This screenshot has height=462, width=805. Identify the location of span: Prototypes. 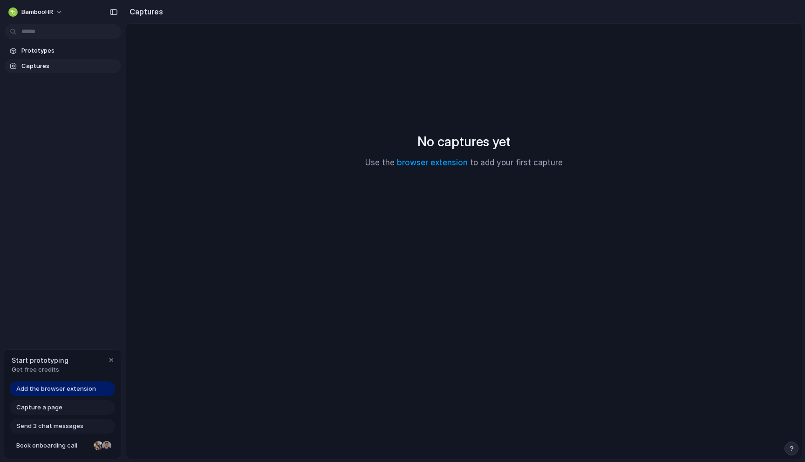
(69, 51).